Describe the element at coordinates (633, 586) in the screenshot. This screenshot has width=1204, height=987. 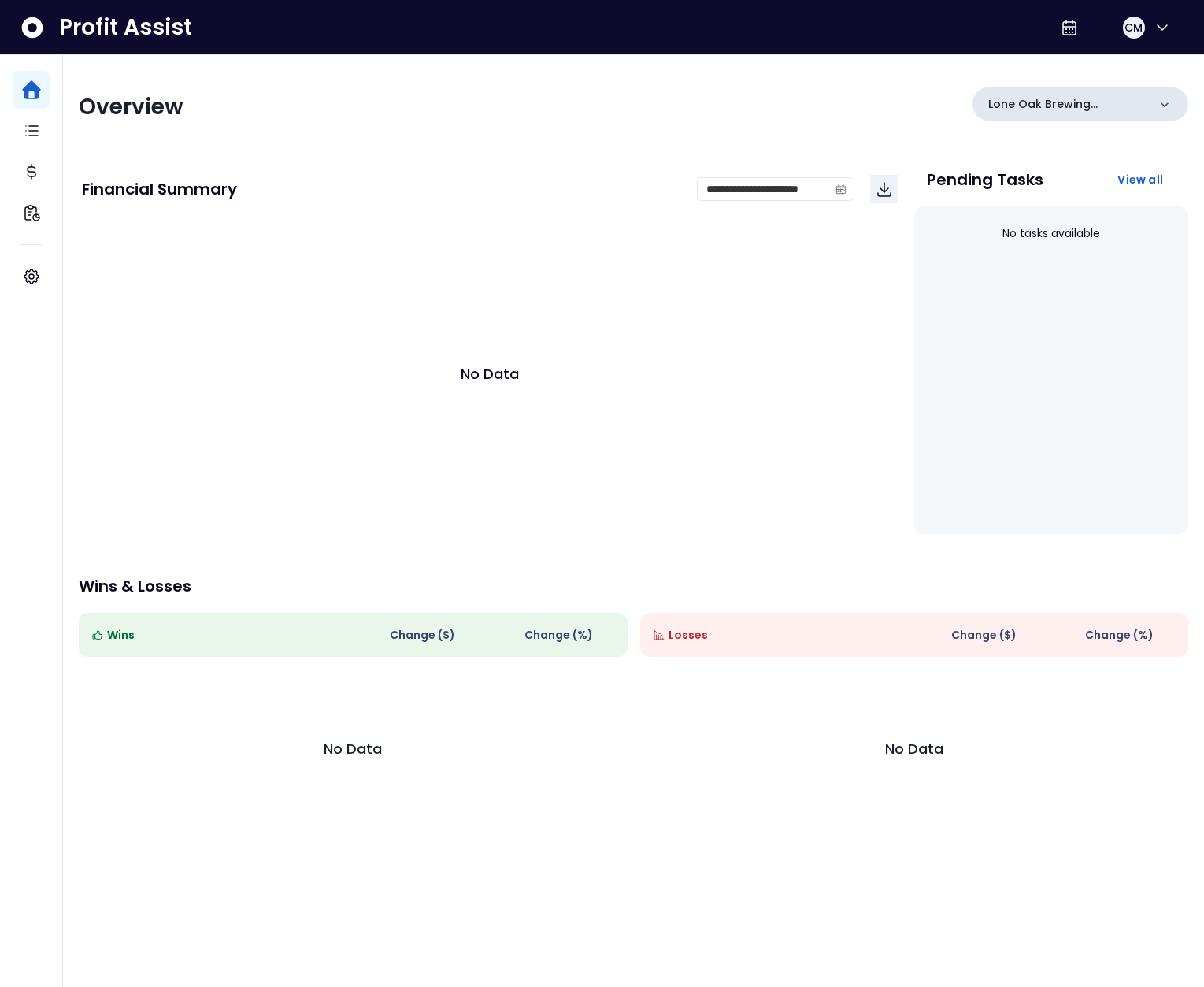
I see `p: Wins & Losses` at that location.